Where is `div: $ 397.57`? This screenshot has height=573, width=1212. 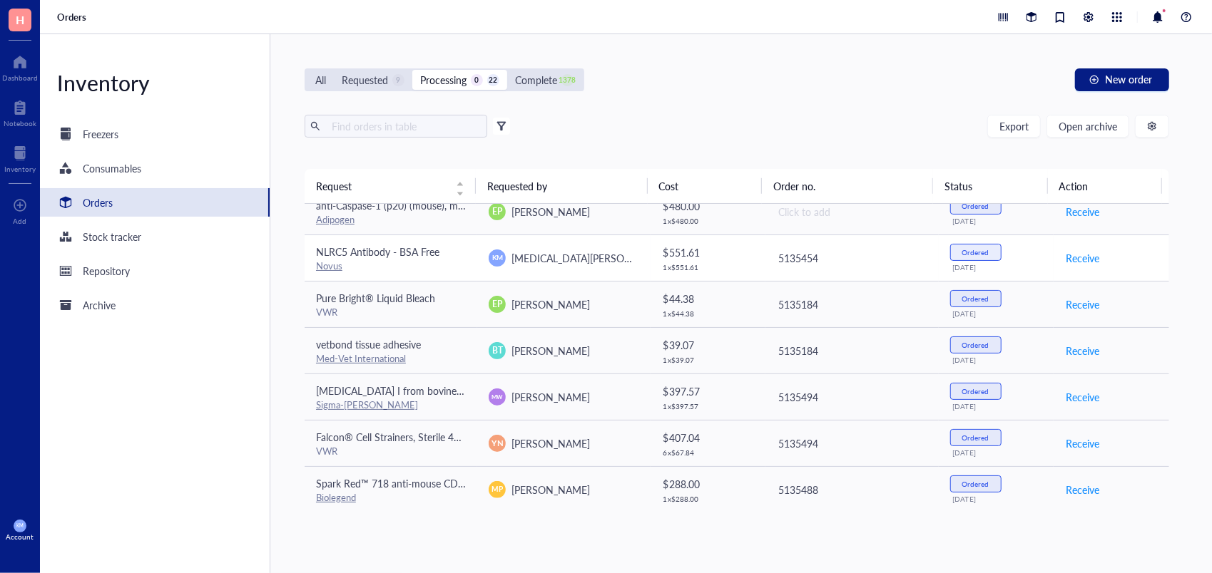 div: $ 397.57 is located at coordinates (709, 392).